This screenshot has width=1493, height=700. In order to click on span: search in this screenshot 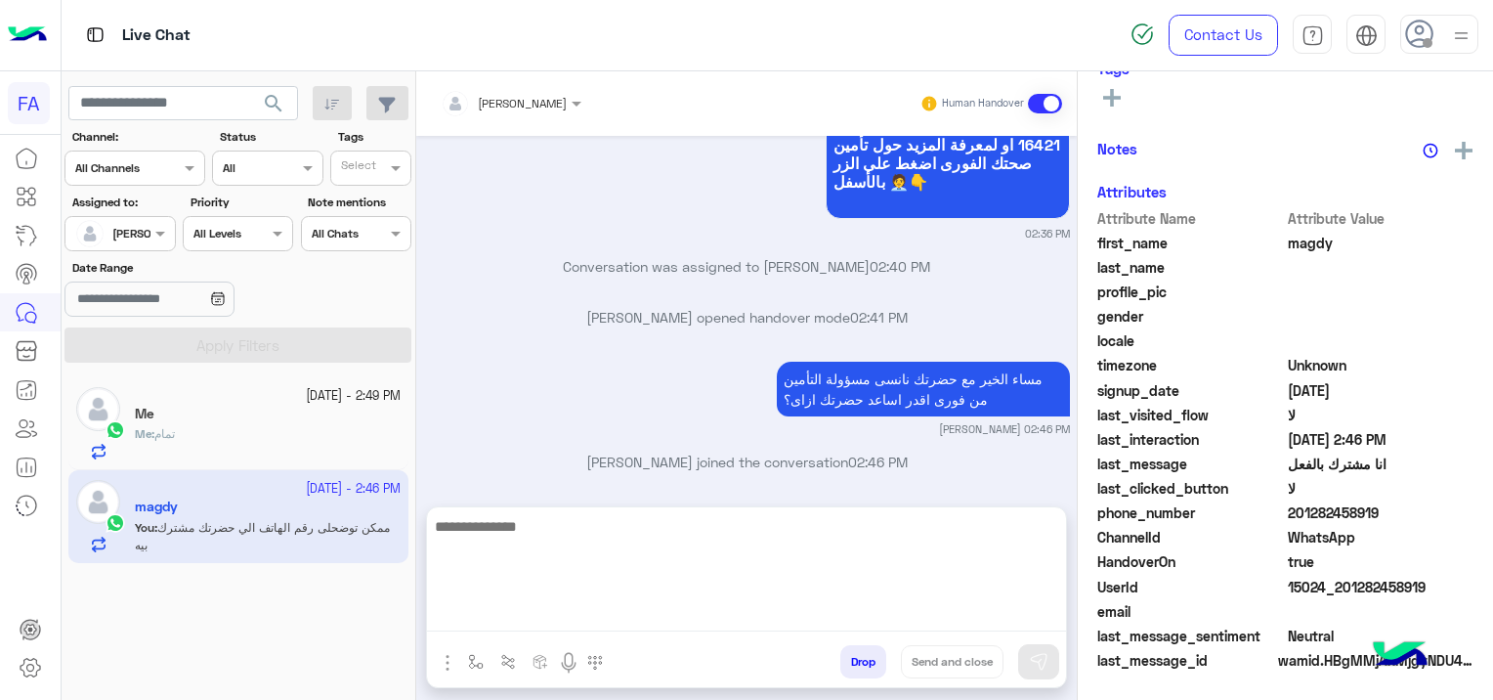, I will do `click(274, 104)`.